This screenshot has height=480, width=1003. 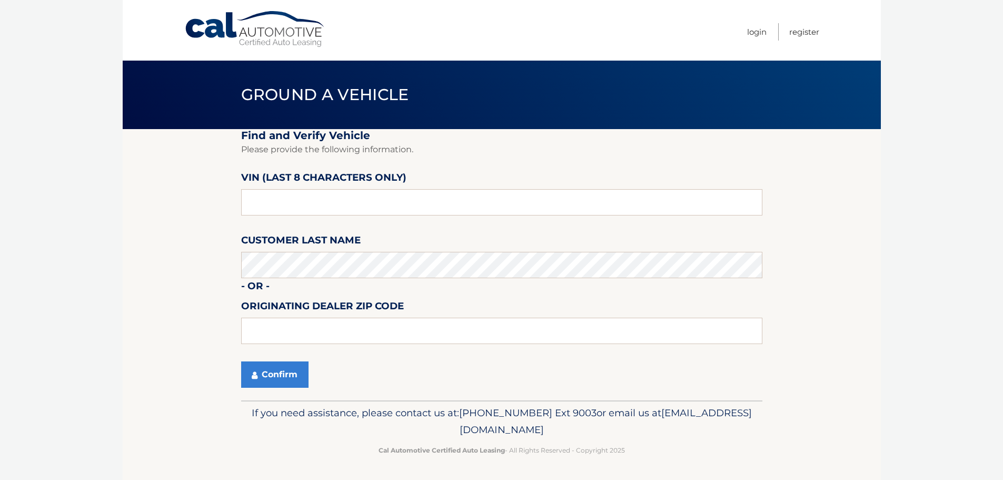 I want to click on label: - or -, so click(x=255, y=287).